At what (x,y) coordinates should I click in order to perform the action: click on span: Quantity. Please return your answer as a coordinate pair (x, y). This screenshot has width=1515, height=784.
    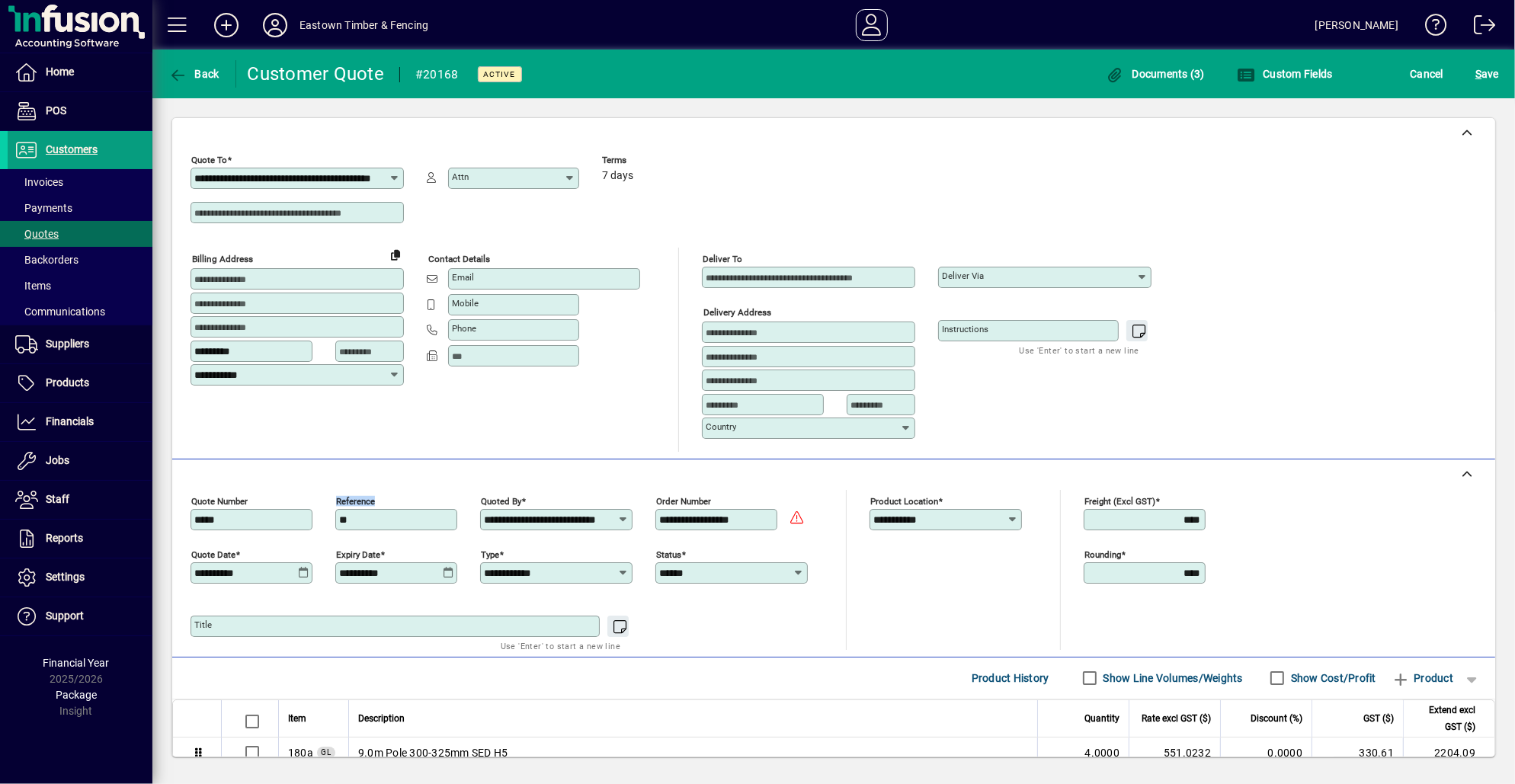
    Looking at the image, I should click on (1102, 718).